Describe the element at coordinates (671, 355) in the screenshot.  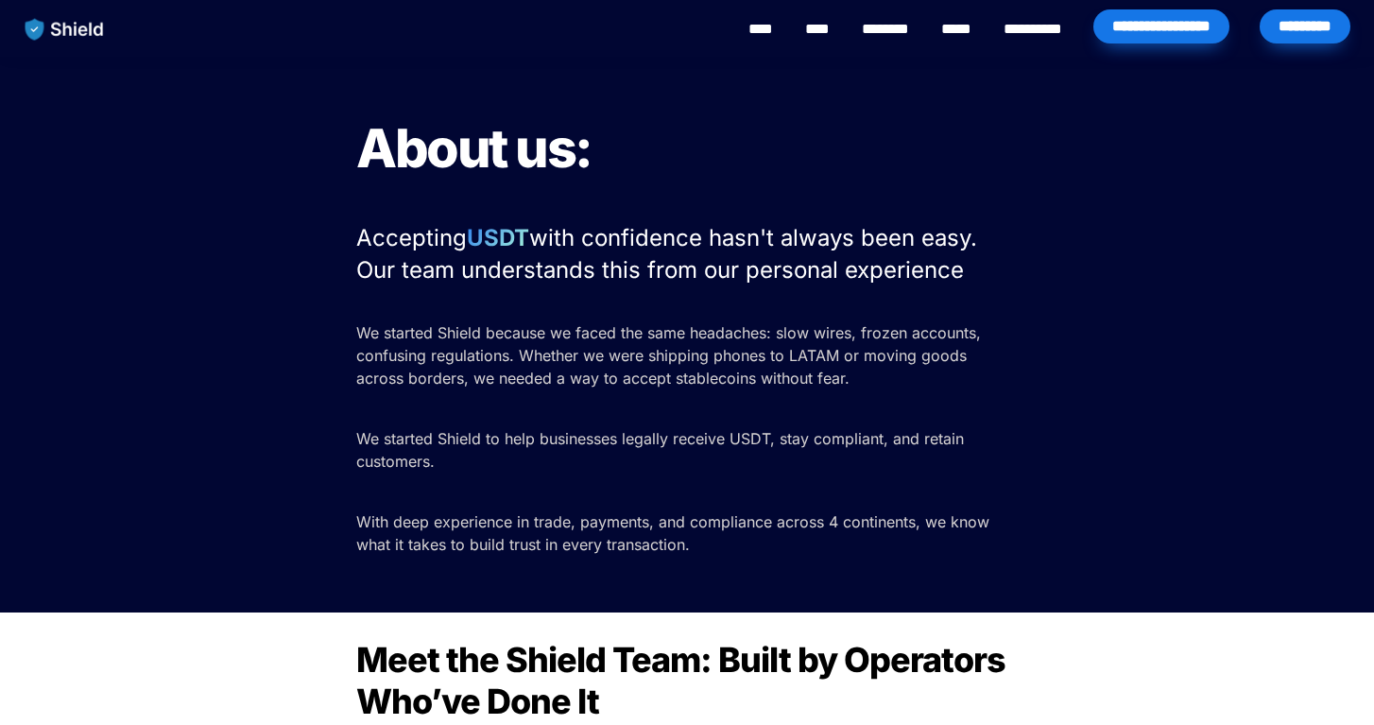
I see `span: We started Shield because we faced the same headaches: slow wires, frozen accounts, confusing reg...` at that location.